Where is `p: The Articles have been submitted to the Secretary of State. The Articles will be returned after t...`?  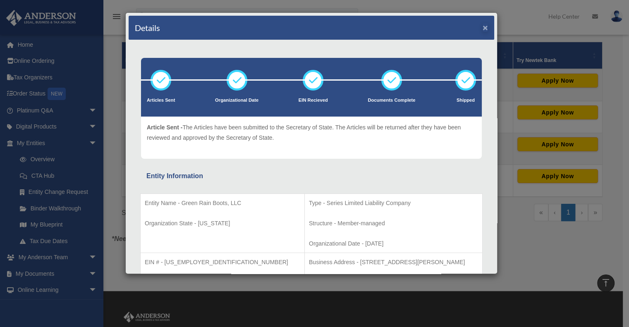 p: The Articles have been submitted to the Secretary of State. The Articles will be returned after t... is located at coordinates (311, 132).